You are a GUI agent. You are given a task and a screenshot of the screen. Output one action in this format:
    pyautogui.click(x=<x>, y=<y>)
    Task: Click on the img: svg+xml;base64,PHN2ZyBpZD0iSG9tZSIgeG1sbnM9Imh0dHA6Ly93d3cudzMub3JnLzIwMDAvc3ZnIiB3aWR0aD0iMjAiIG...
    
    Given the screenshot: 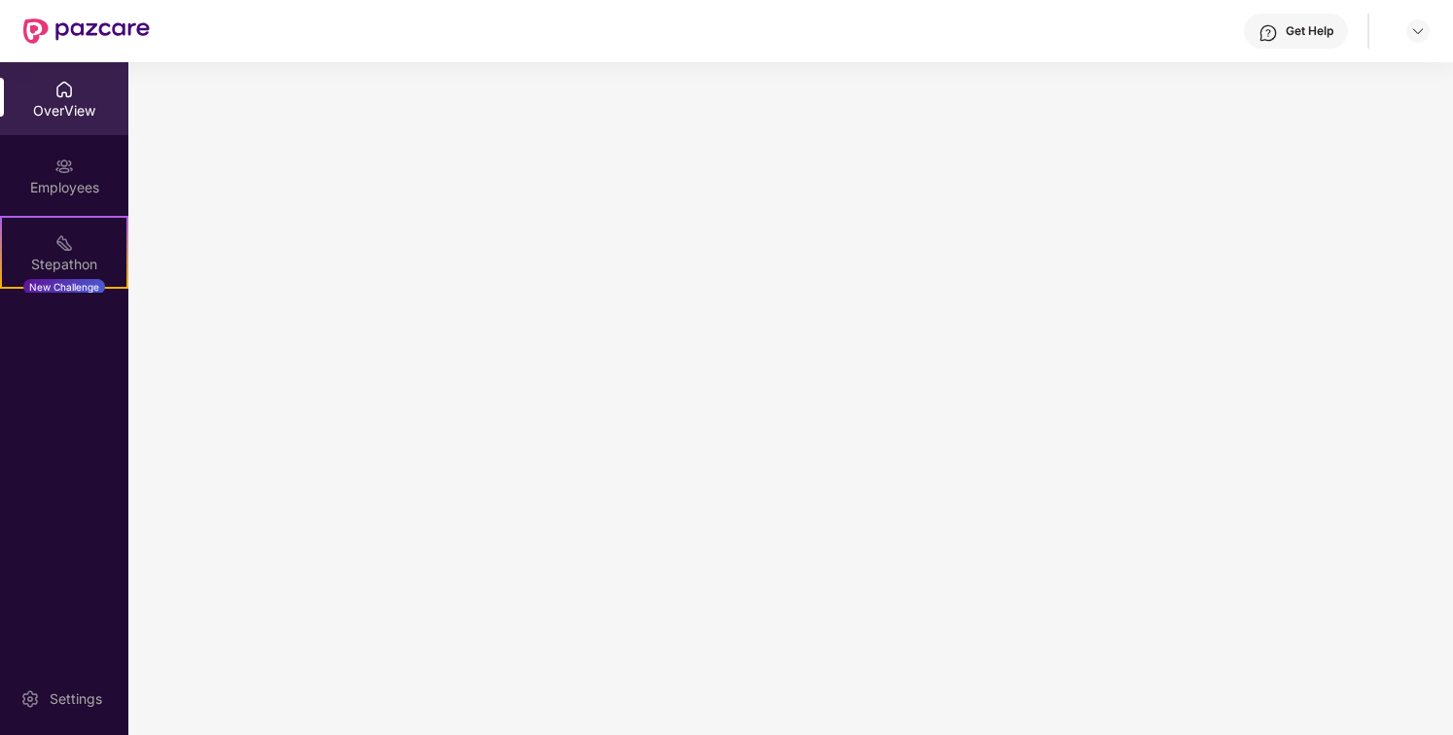 What is the action you would take?
    pyautogui.click(x=64, y=89)
    